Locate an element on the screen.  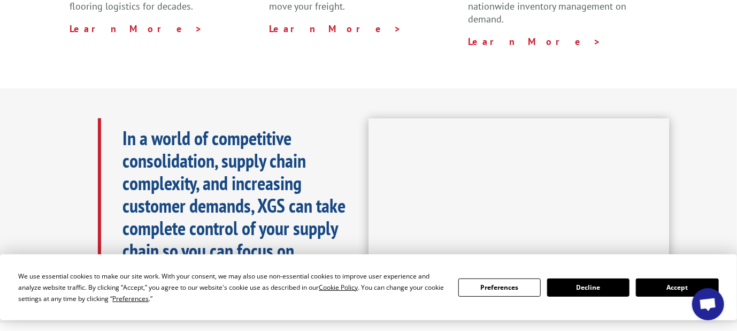
button: Accept is located at coordinates (678, 287).